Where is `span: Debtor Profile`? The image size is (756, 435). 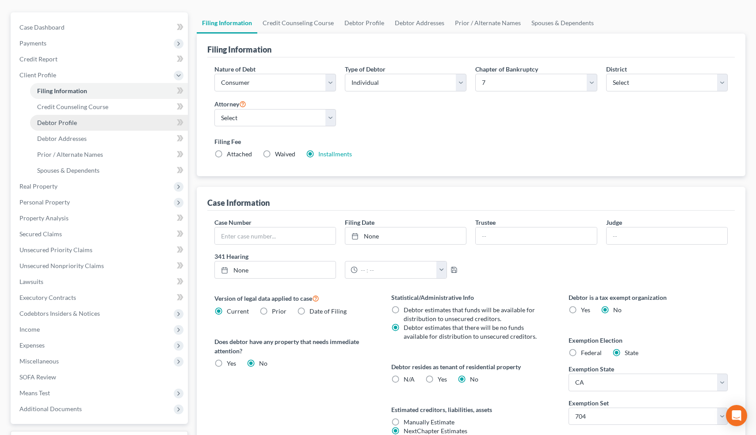
span: Debtor Profile is located at coordinates (57, 122).